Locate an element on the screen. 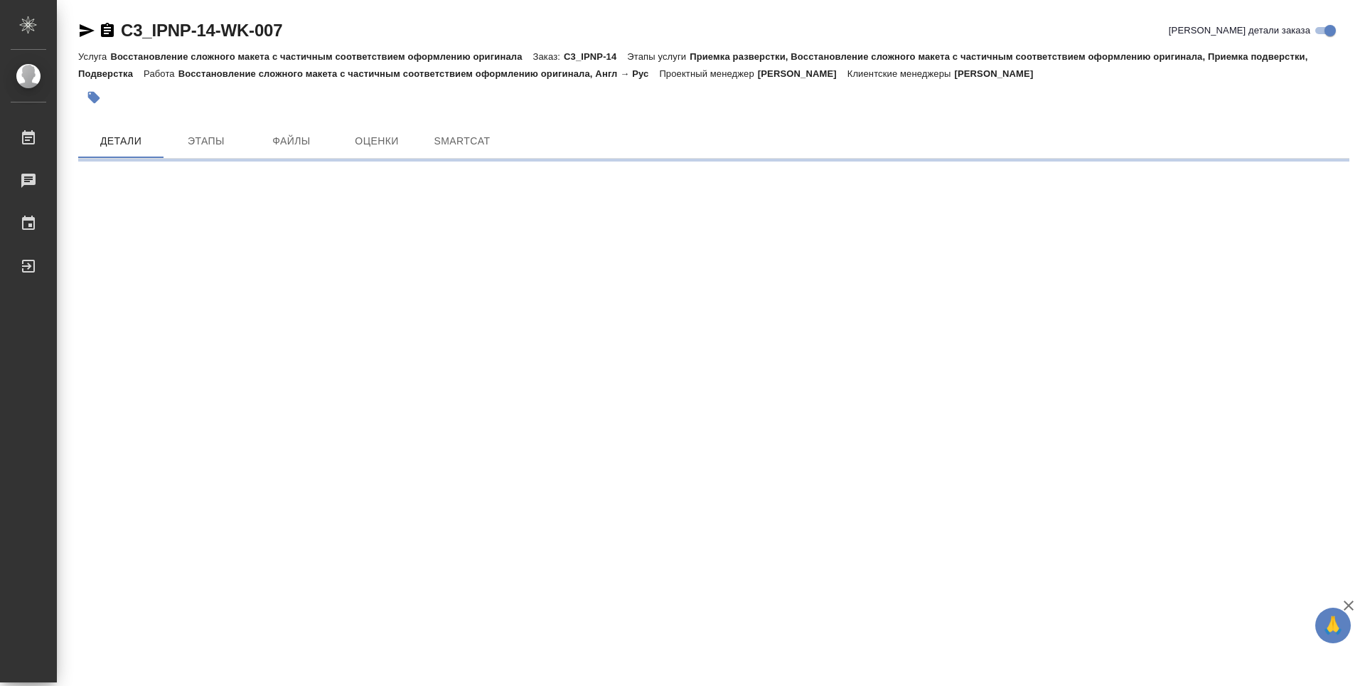 The image size is (1365, 686). span: Файлы is located at coordinates (292, 141).